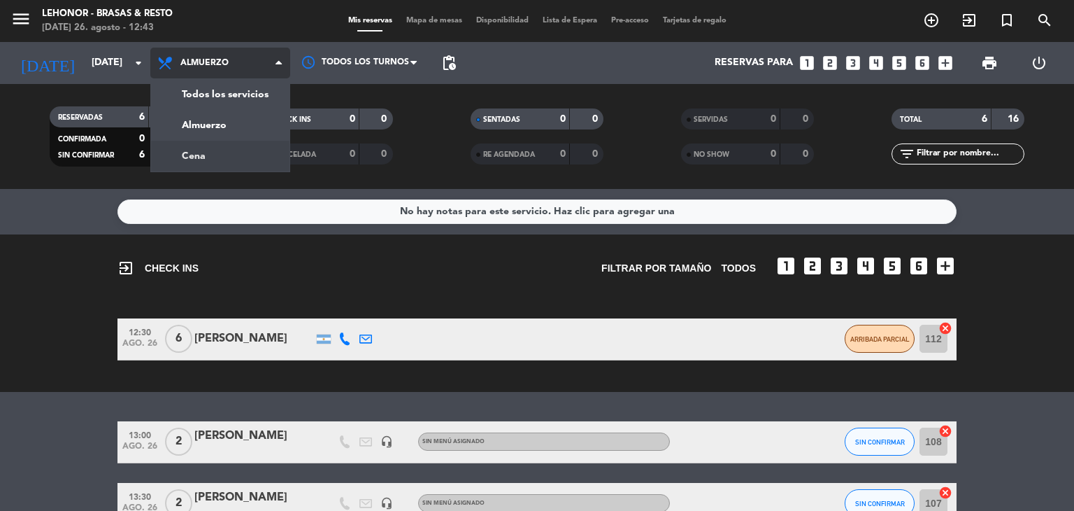 This screenshot has width=1074, height=511. Describe the element at coordinates (21, 19) in the screenshot. I see `i: menu` at that location.